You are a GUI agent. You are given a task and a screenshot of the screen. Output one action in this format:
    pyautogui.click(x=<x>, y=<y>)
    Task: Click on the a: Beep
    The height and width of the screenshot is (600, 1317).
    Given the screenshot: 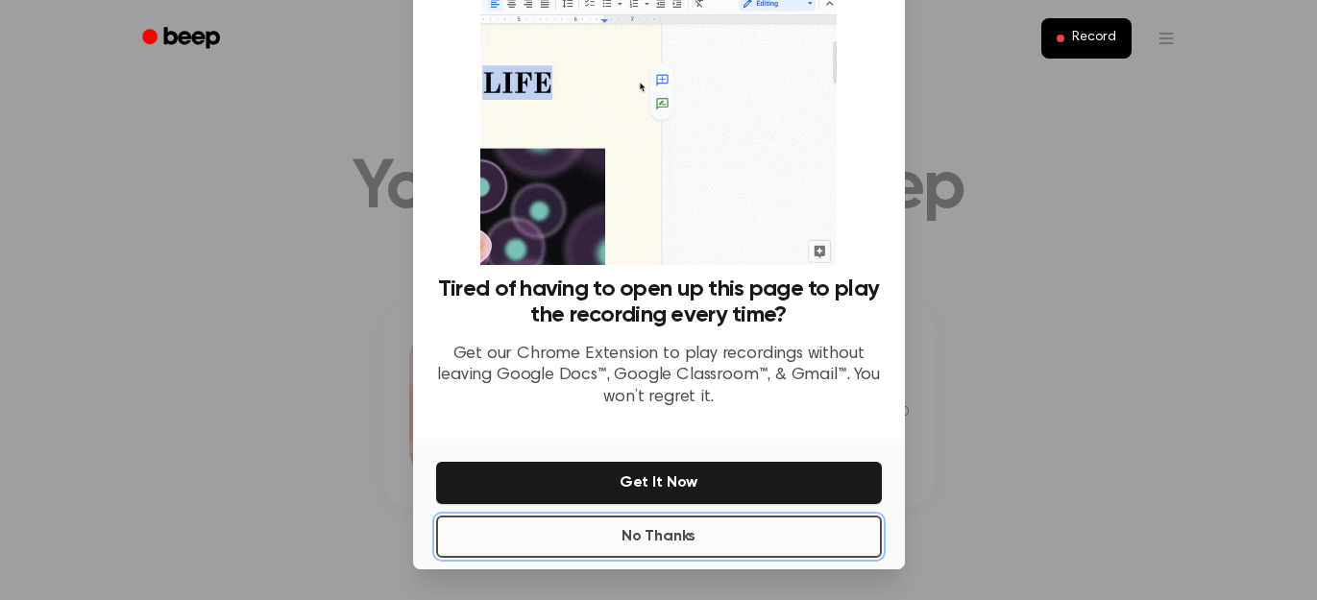 What is the action you would take?
    pyautogui.click(x=183, y=38)
    